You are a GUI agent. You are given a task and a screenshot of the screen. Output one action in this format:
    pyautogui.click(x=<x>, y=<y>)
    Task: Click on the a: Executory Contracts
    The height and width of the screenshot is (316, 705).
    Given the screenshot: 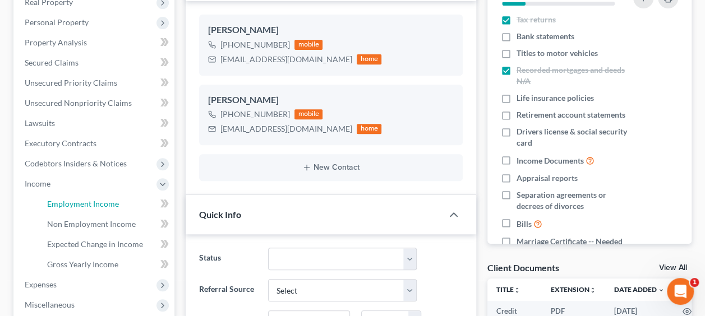 What is the action you would take?
    pyautogui.click(x=95, y=144)
    